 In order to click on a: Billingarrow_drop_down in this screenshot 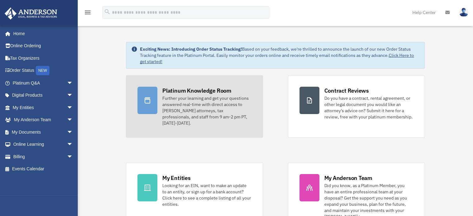, I will do `click(43, 157)`.